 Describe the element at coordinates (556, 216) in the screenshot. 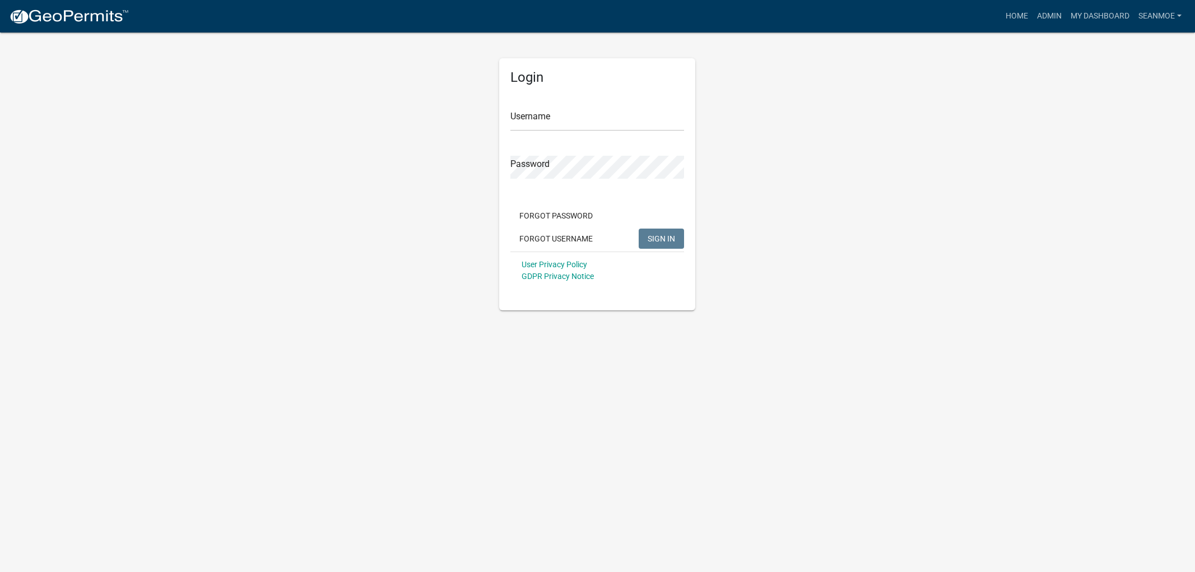

I see `button: Forgot Password` at that location.